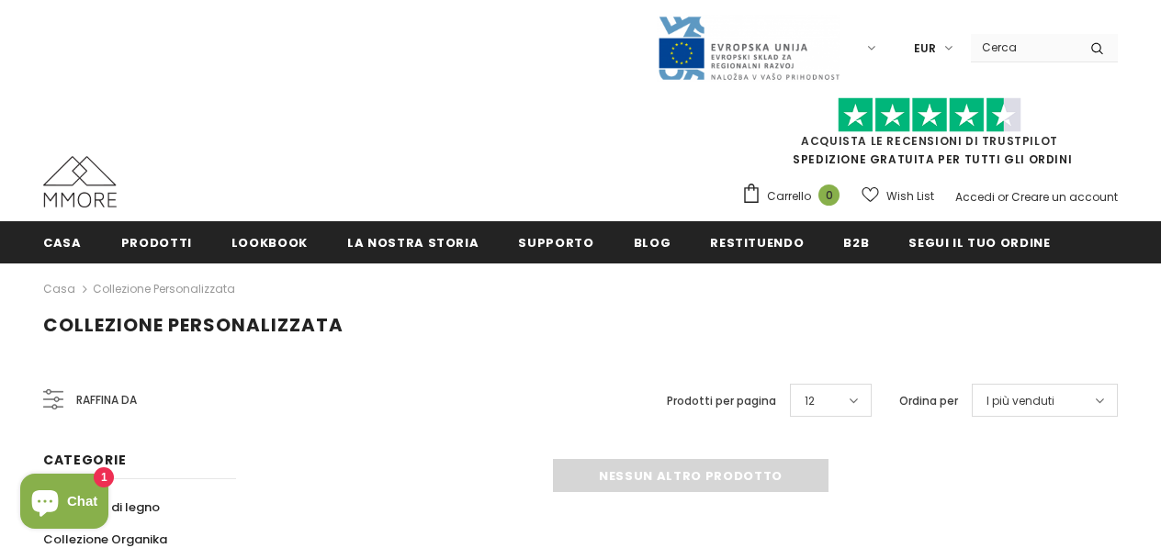 The width and height of the screenshot is (1161, 548). I want to click on span: EUR, so click(925, 49).